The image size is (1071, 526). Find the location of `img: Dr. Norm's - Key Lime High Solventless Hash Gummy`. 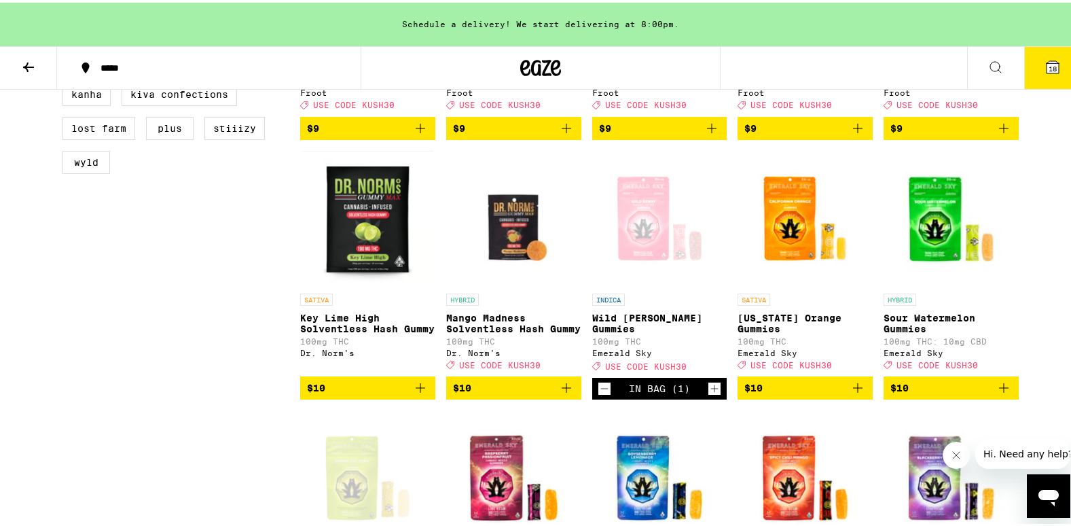

img: Dr. Norm's - Key Lime High Solventless Hash Gummy is located at coordinates (367, 216).